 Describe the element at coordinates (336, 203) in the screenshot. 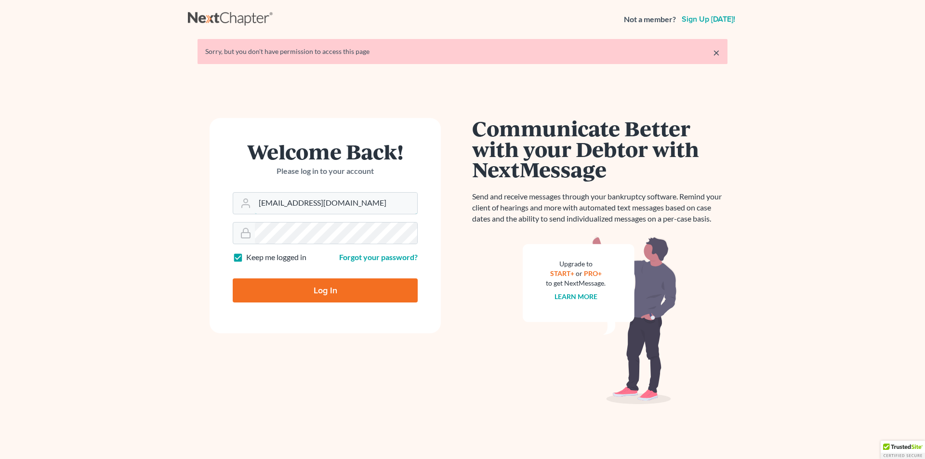

I see `input: Email Address` at that location.